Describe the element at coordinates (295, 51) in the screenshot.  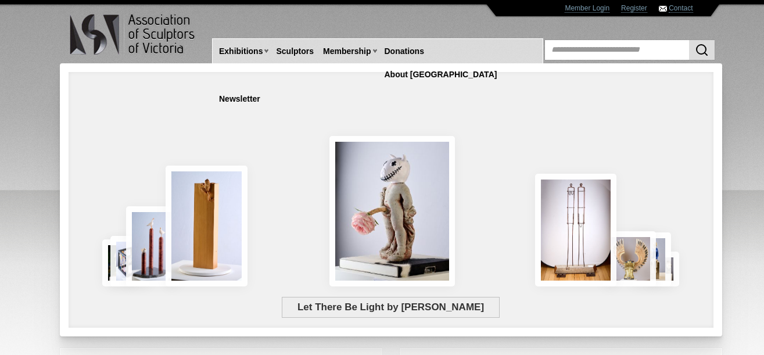
I see `a: Sculptors` at that location.